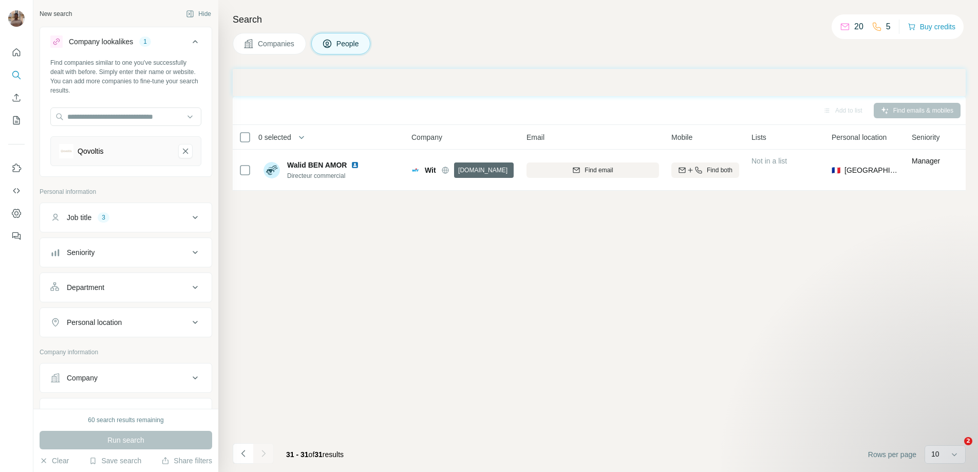 Image resolution: width=978 pixels, height=472 pixels. Describe the element at coordinates (55, 14) in the screenshot. I see `div: New search` at that location.